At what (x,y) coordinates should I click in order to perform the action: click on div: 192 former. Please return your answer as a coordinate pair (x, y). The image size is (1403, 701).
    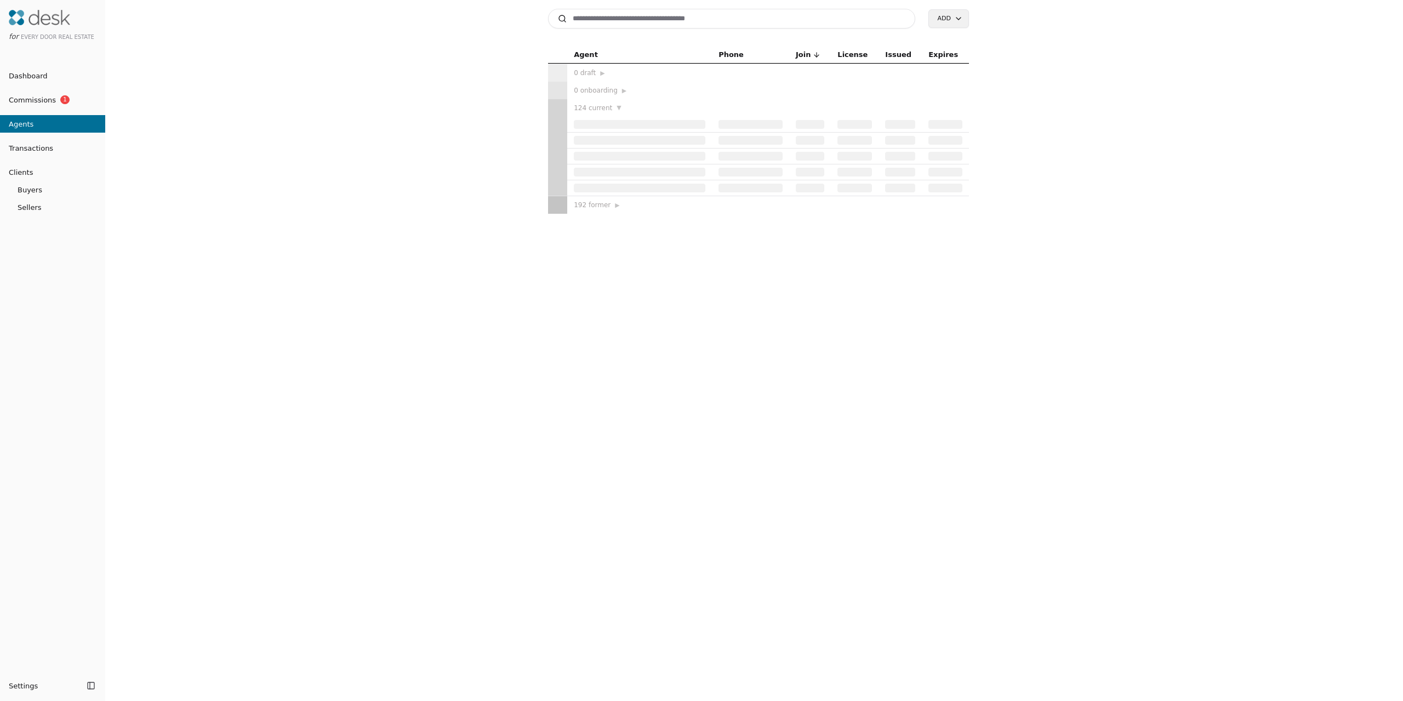
    Looking at the image, I should click on (640, 205).